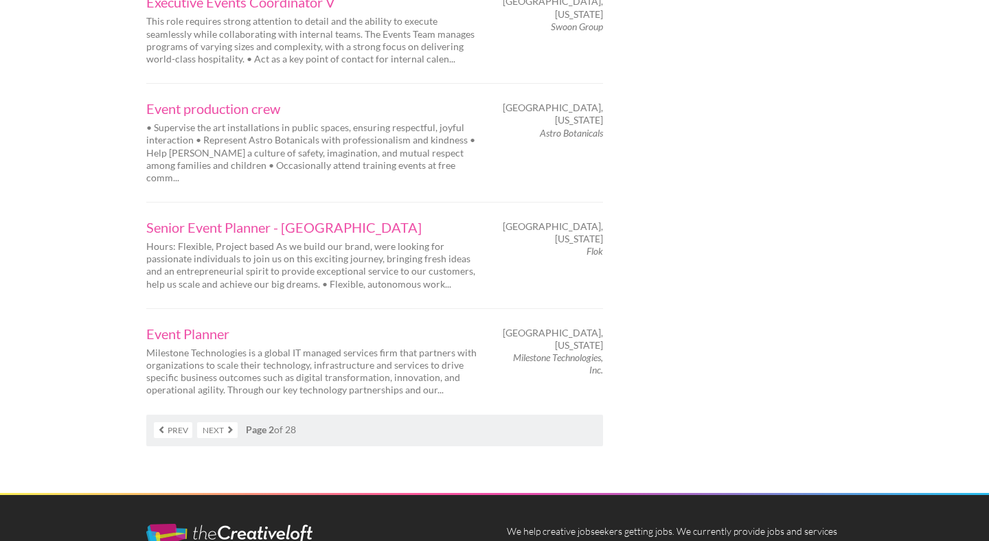 Image resolution: width=989 pixels, height=541 pixels. I want to click on a: Prev, so click(173, 430).